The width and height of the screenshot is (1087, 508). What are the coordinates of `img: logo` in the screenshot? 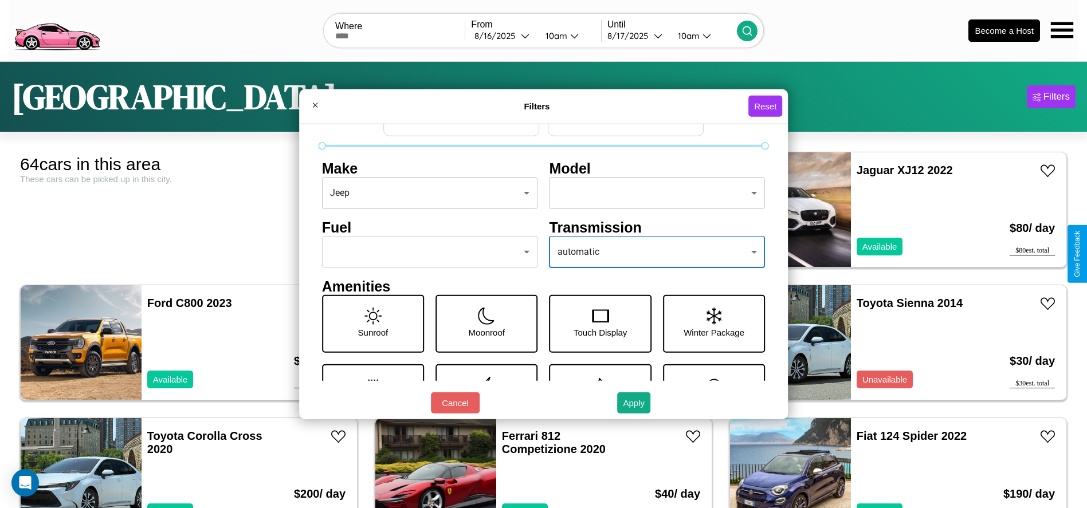 It's located at (57, 29).